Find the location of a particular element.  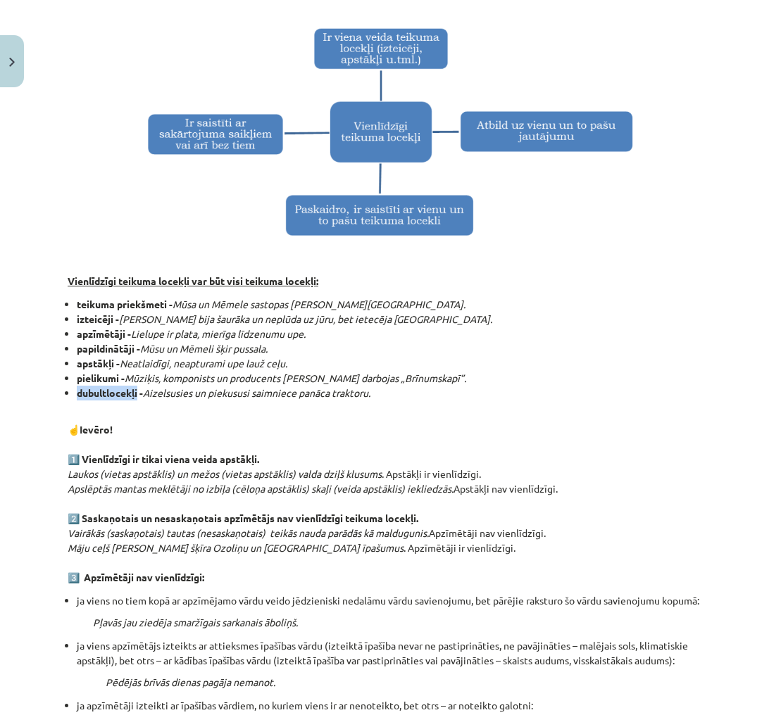

strong: pielikumi - is located at coordinates (101, 378).